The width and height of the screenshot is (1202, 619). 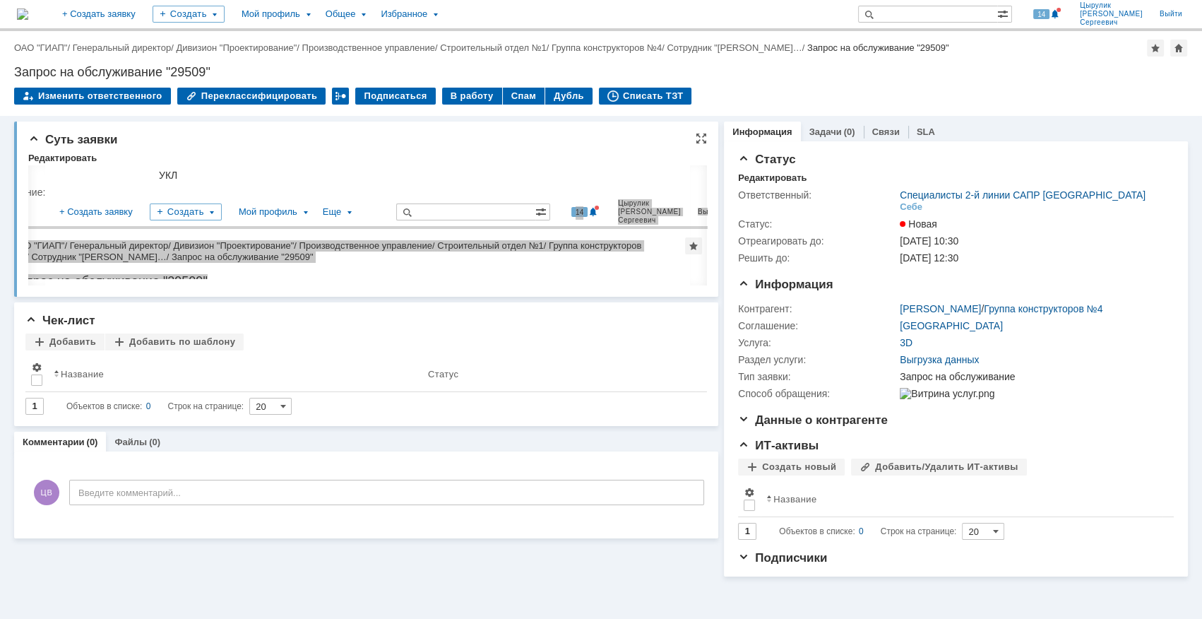 What do you see at coordinates (911, 207) in the screenshot?
I see `div: Себе` at bounding box center [911, 207].